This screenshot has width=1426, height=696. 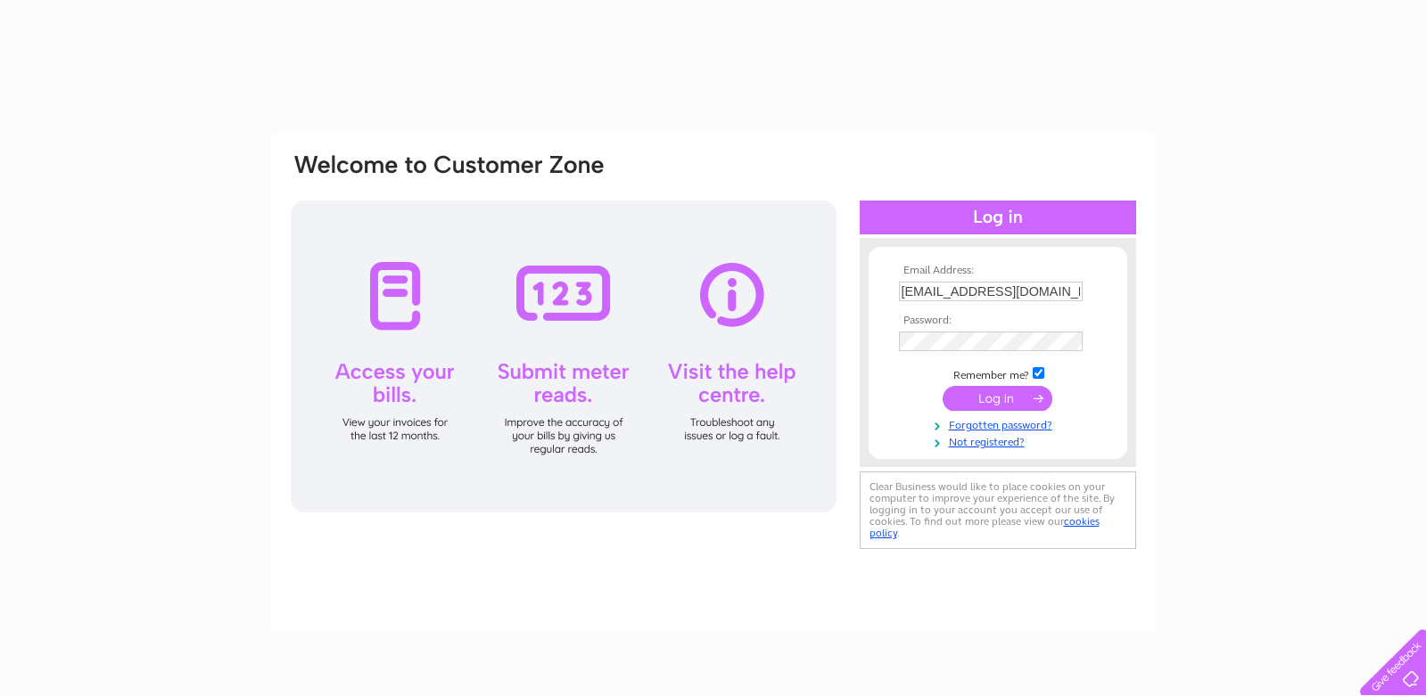 I want to click on th: Email Address:, so click(x=998, y=271).